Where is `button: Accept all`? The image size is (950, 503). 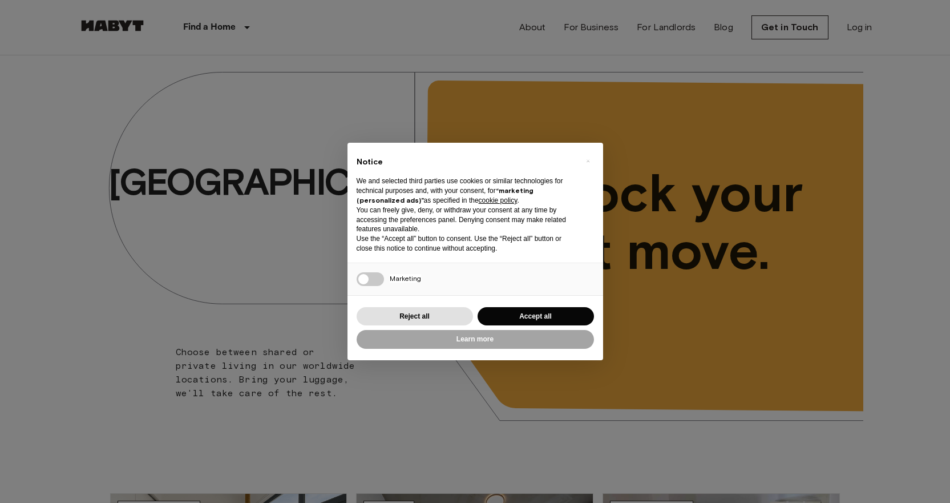
button: Accept all is located at coordinates (536, 316).